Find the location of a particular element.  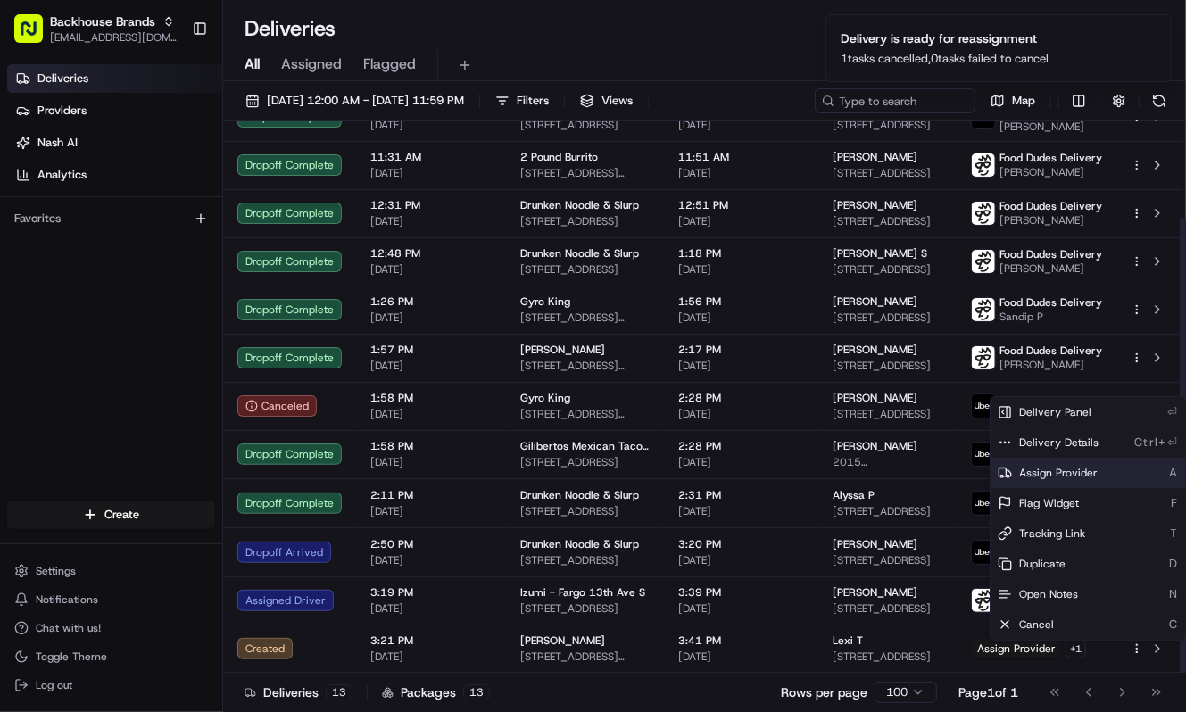

span: 1:57 PM is located at coordinates (431, 350).